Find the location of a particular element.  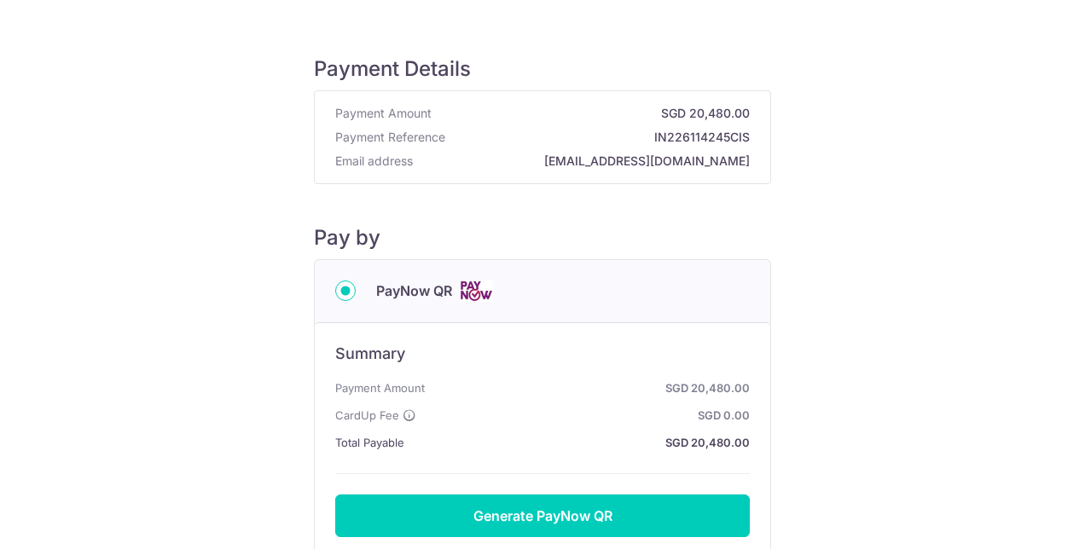

span: Email address is located at coordinates (373, 161).